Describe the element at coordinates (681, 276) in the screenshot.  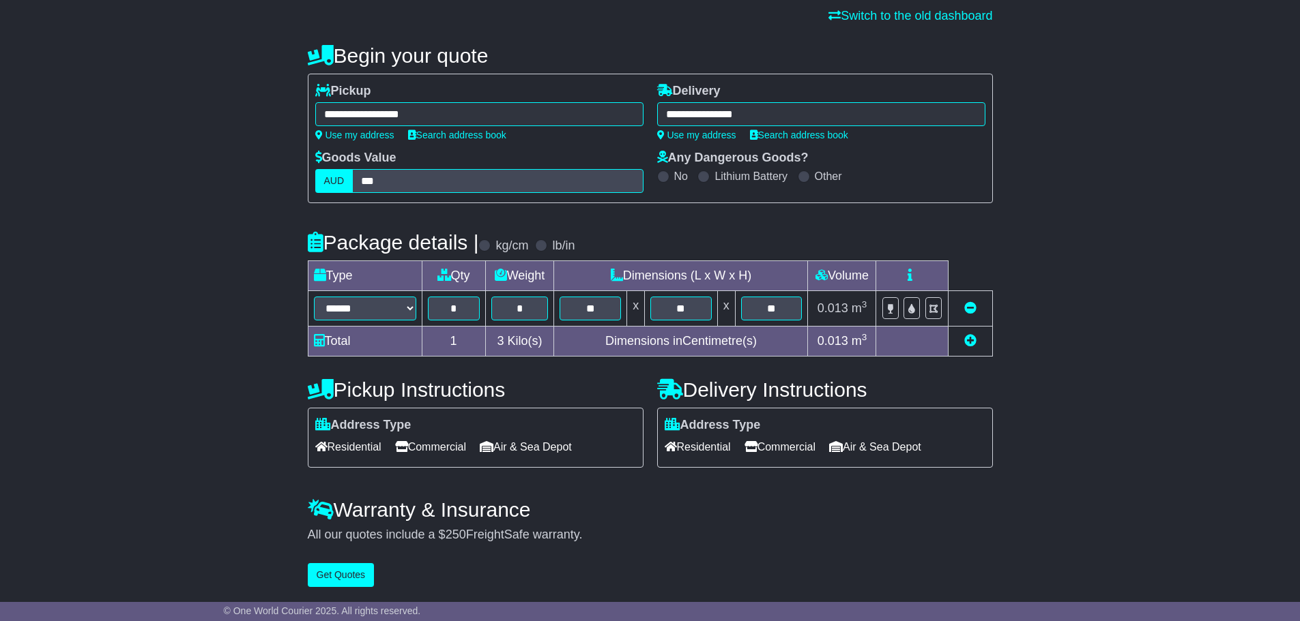
I see `td: Dimensions (L x W x H)` at that location.